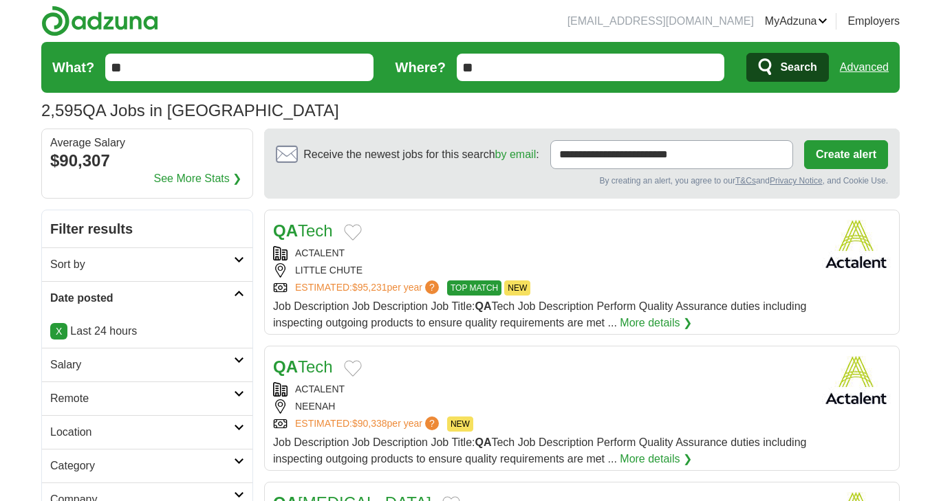 Image resolution: width=941 pixels, height=501 pixels. I want to click on span: $95,231, so click(369, 287).